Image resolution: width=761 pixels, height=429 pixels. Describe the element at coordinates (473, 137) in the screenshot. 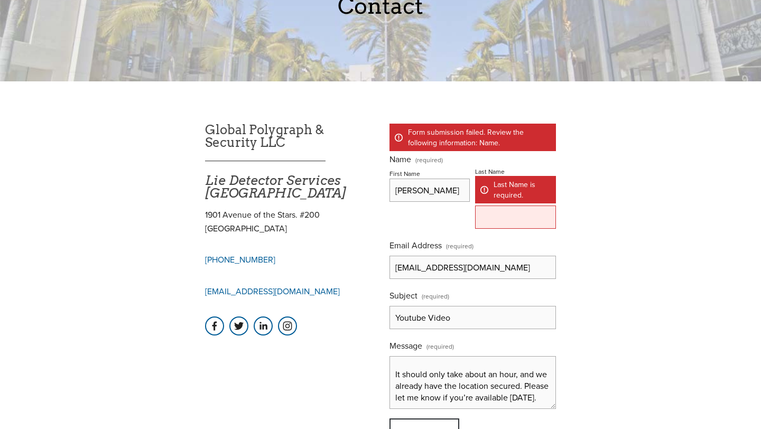

I see `p: Form submission failed. Review the following information: Name.` at that location.